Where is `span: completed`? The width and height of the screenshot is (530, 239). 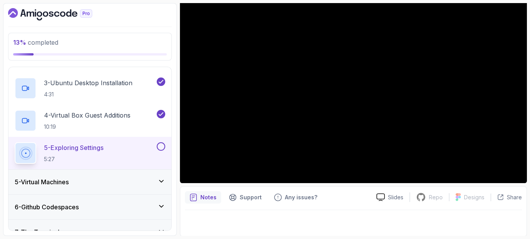 span: completed is located at coordinates (35, 42).